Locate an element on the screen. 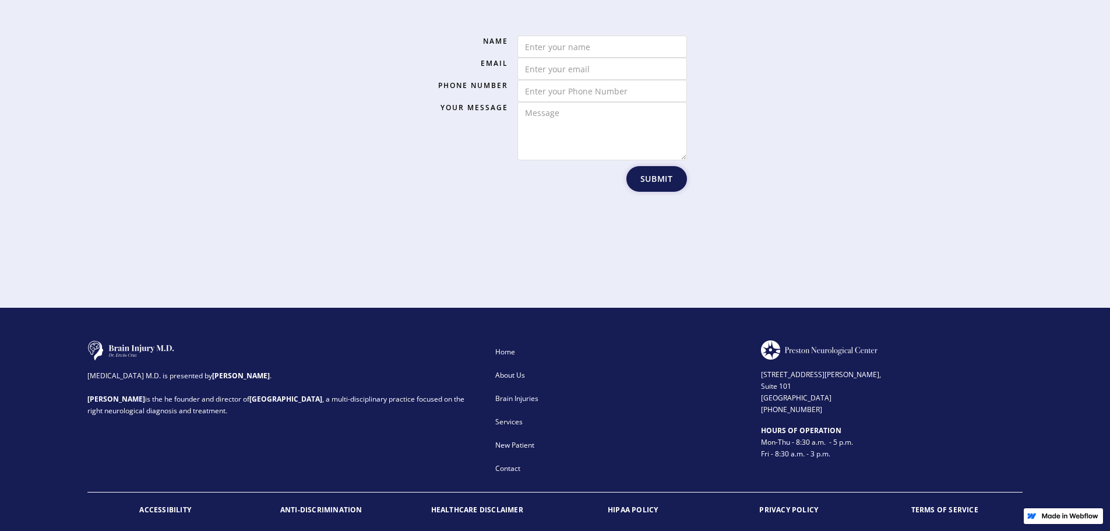 Image resolution: width=1110 pixels, height=531 pixels. div: Brain Injuries is located at coordinates (620, 399).